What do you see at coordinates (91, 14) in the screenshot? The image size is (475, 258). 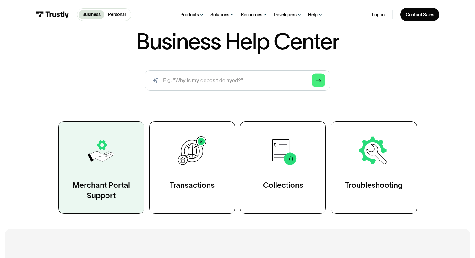 I see `p: Business` at bounding box center [91, 14].